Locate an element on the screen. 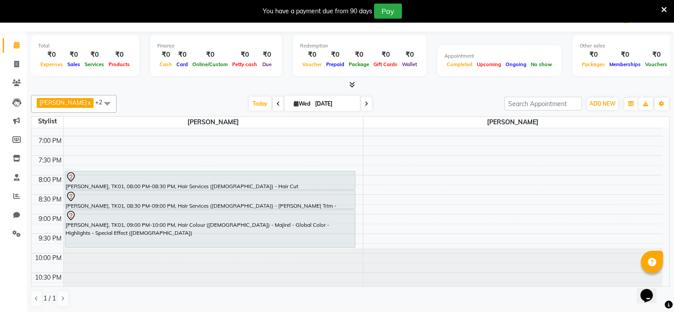 The width and height of the screenshot is (674, 312). span: Prepaid is located at coordinates (335, 64).